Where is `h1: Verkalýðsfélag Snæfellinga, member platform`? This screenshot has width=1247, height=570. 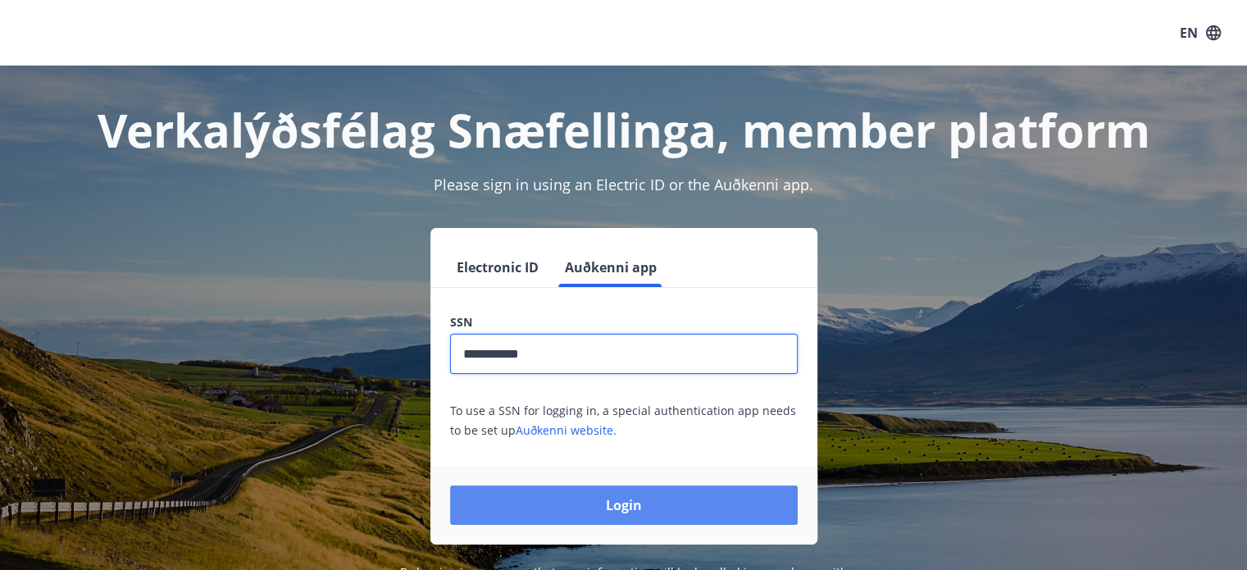
h1: Verkalýðsfélag Snæfellinga, member platform is located at coordinates (624, 130).